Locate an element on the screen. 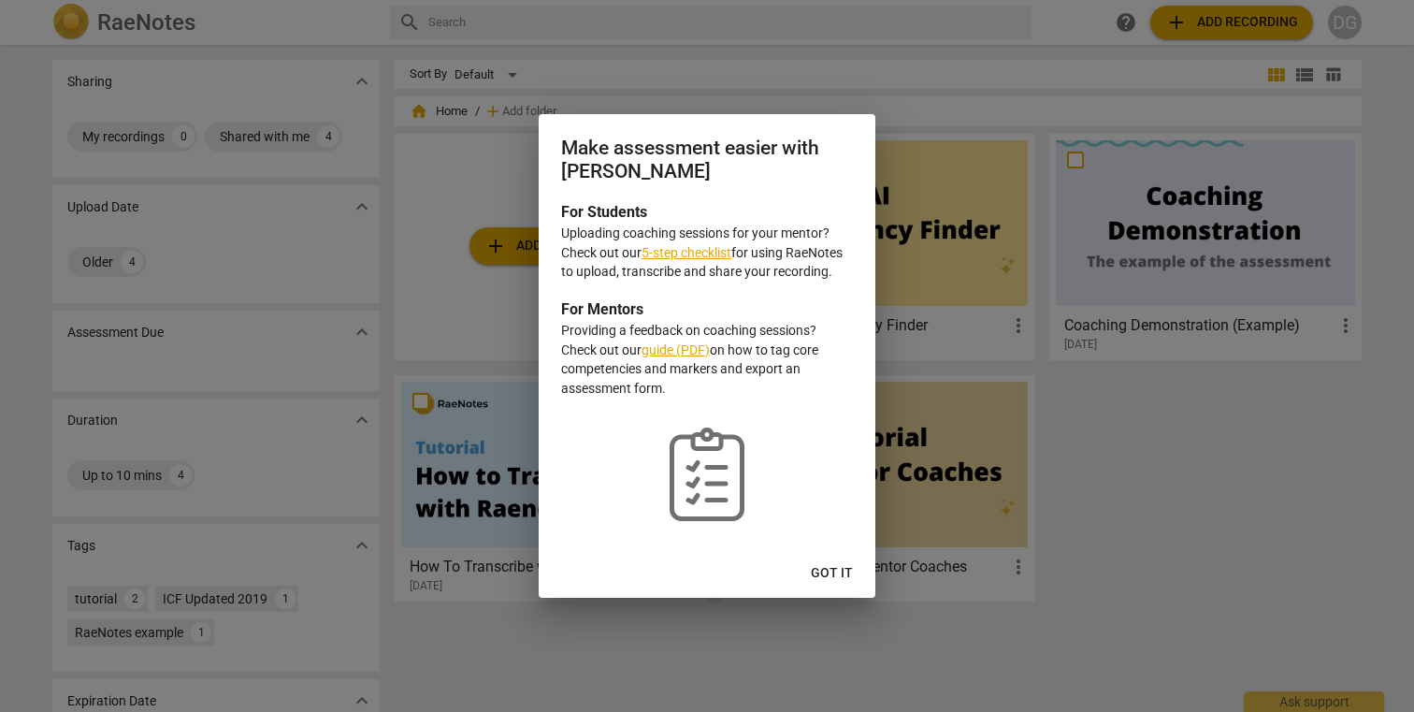  p: Providing a feedback on coaching sessions? Check out our on how to tag core competencies and mark... is located at coordinates (707, 359).